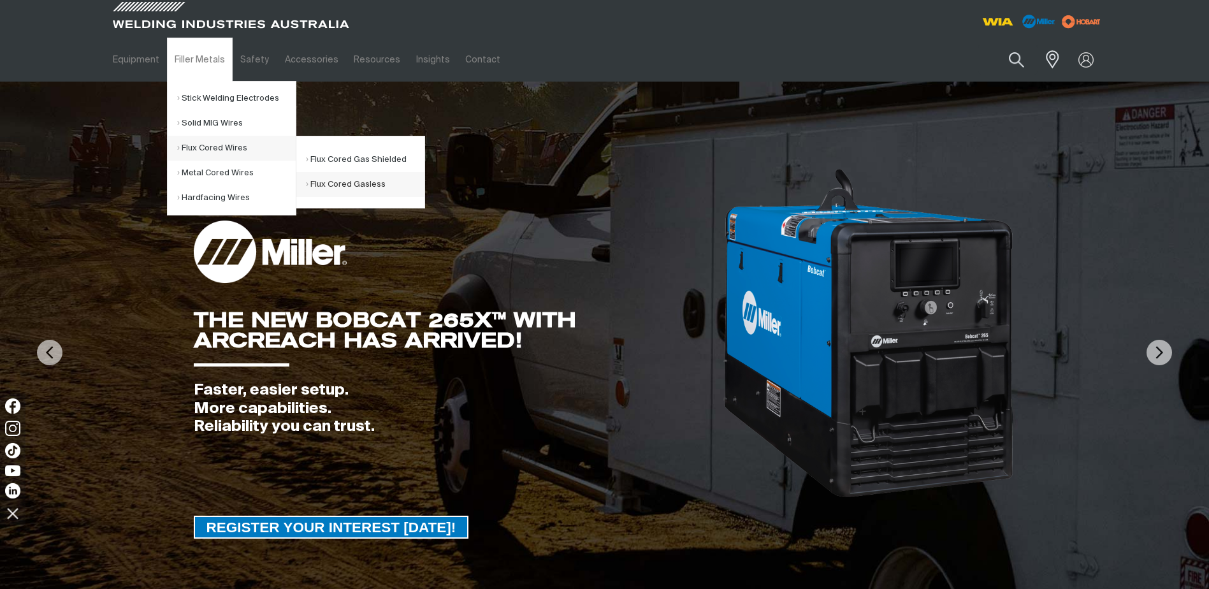 The image size is (1209, 589). What do you see at coordinates (13, 450) in the screenshot?
I see `img: TikTok` at bounding box center [13, 450].